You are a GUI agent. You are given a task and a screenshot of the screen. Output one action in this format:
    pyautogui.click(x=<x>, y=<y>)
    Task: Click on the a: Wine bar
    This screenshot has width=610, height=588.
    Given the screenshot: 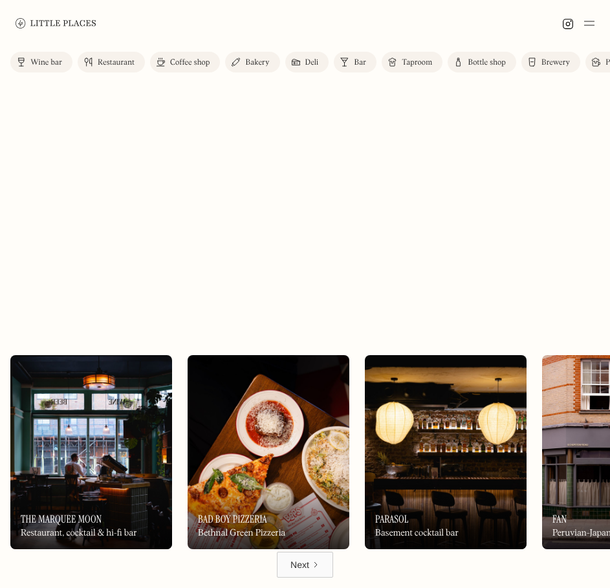 What is the action you would take?
    pyautogui.click(x=41, y=62)
    